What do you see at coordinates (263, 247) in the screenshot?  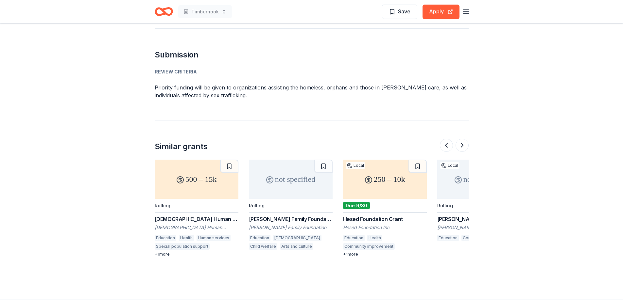 I see `div: Child welfare` at bounding box center [263, 247].